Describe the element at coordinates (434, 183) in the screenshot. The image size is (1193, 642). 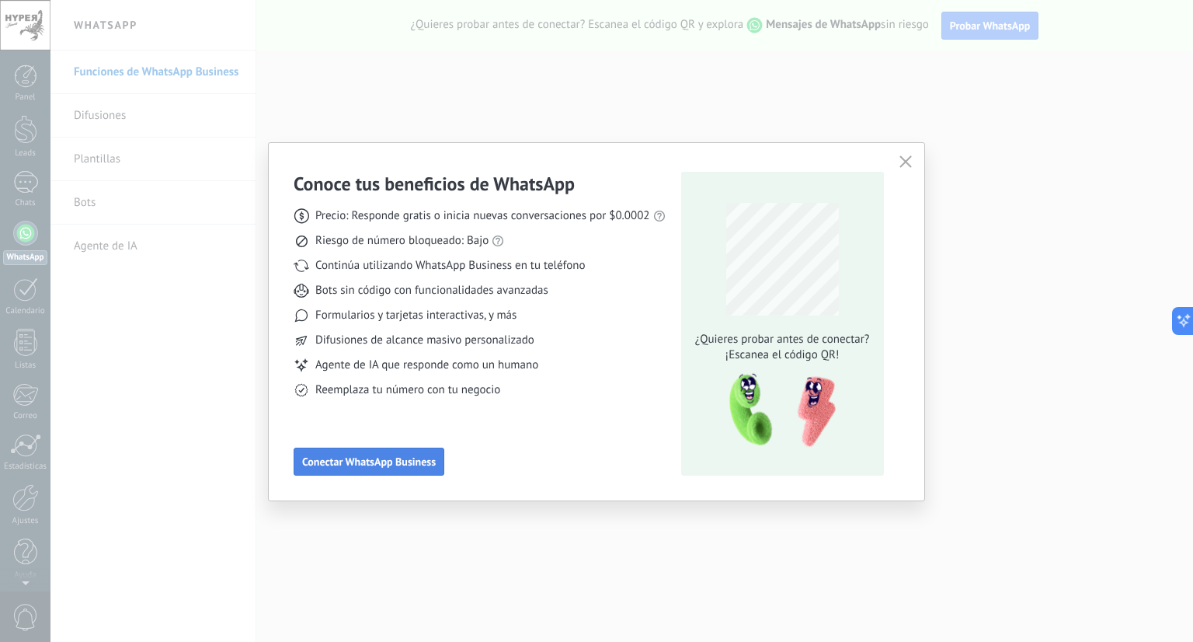
I see `h3: Conoce tus beneficios de WhatsApp` at that location.